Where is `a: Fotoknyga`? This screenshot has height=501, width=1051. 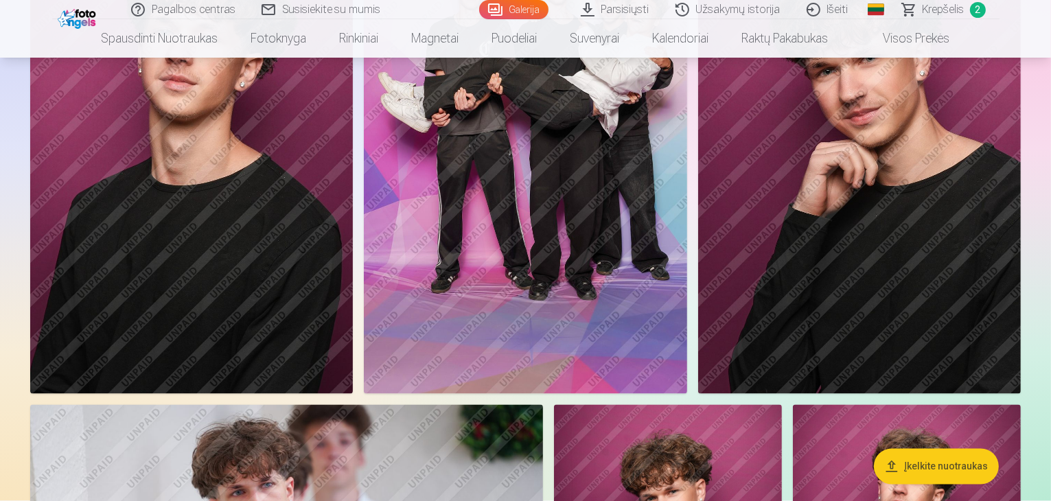 a: Fotoknyga is located at coordinates (279, 38).